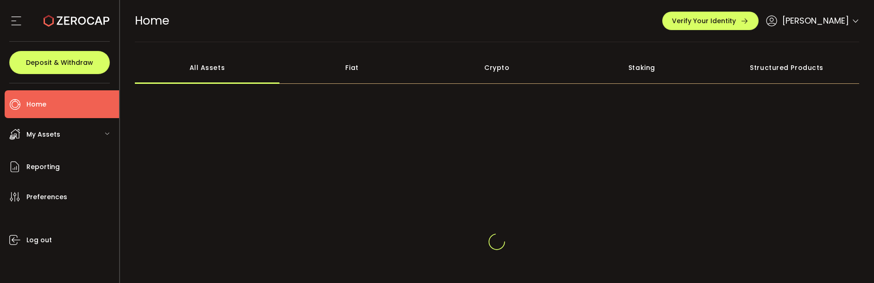 This screenshot has width=874, height=283. I want to click on div: All Assets, so click(207, 68).